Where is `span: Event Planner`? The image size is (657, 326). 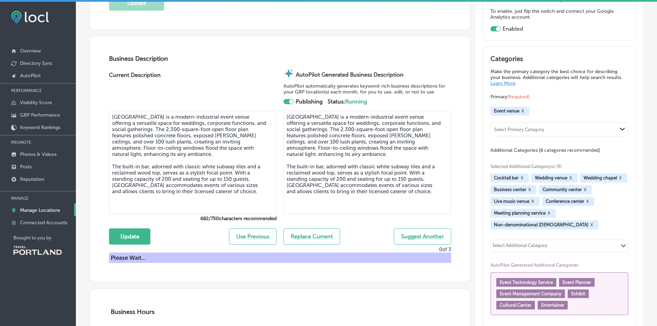
span: Event Planner is located at coordinates (577, 282).